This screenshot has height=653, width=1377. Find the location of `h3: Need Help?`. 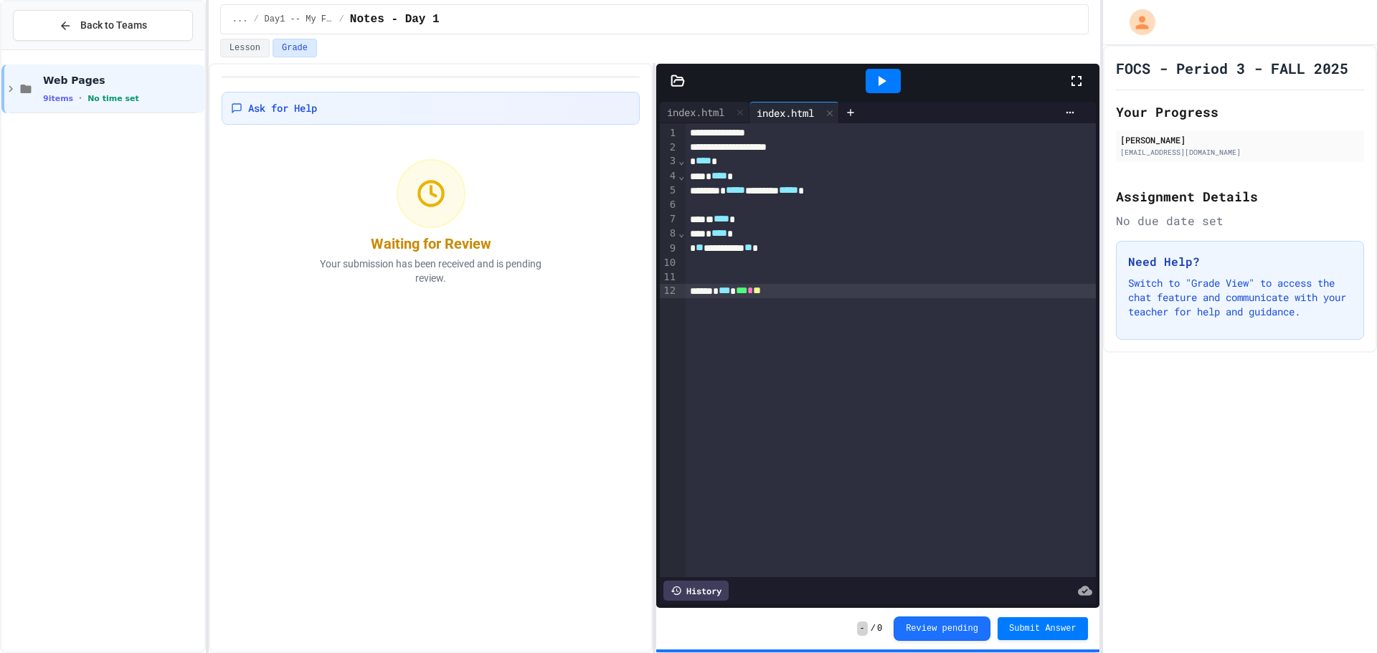

h3: Need Help? is located at coordinates (1240, 262).